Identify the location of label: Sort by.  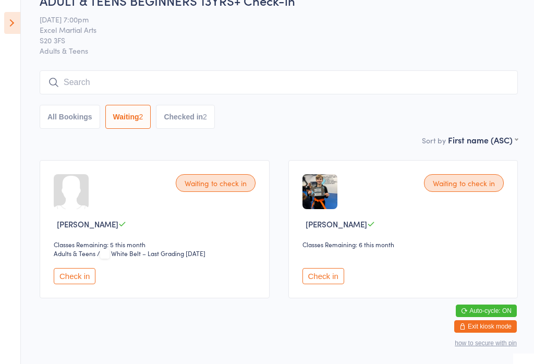
(434, 140).